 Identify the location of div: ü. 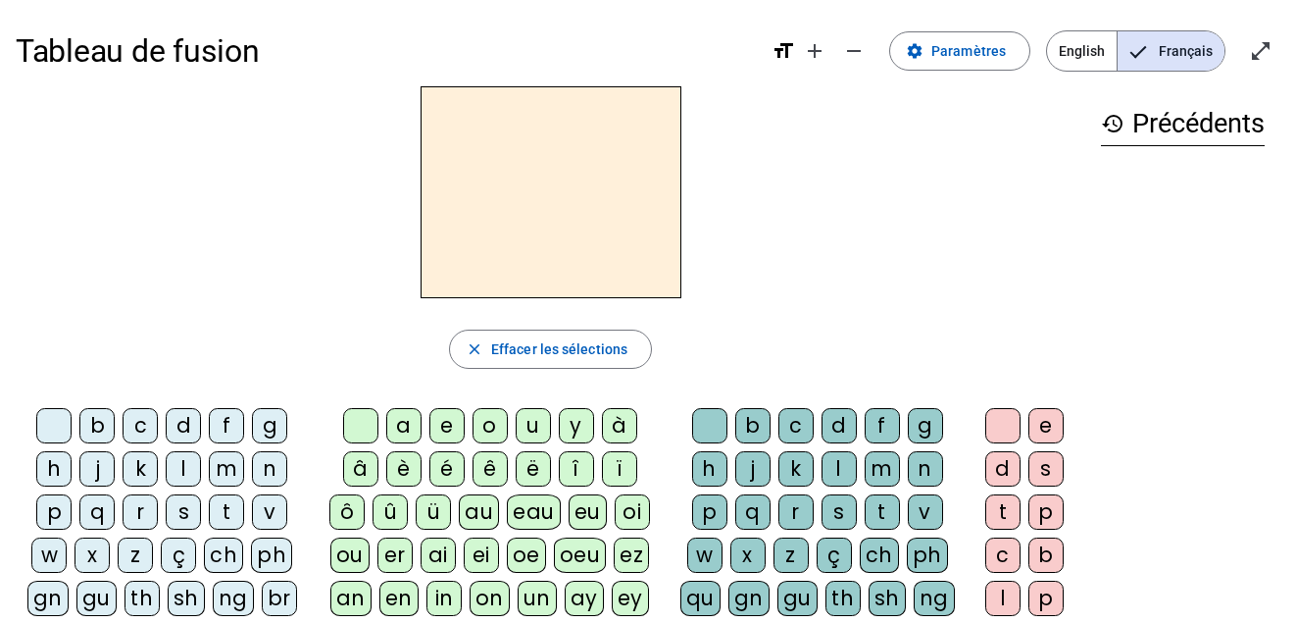
(433, 512).